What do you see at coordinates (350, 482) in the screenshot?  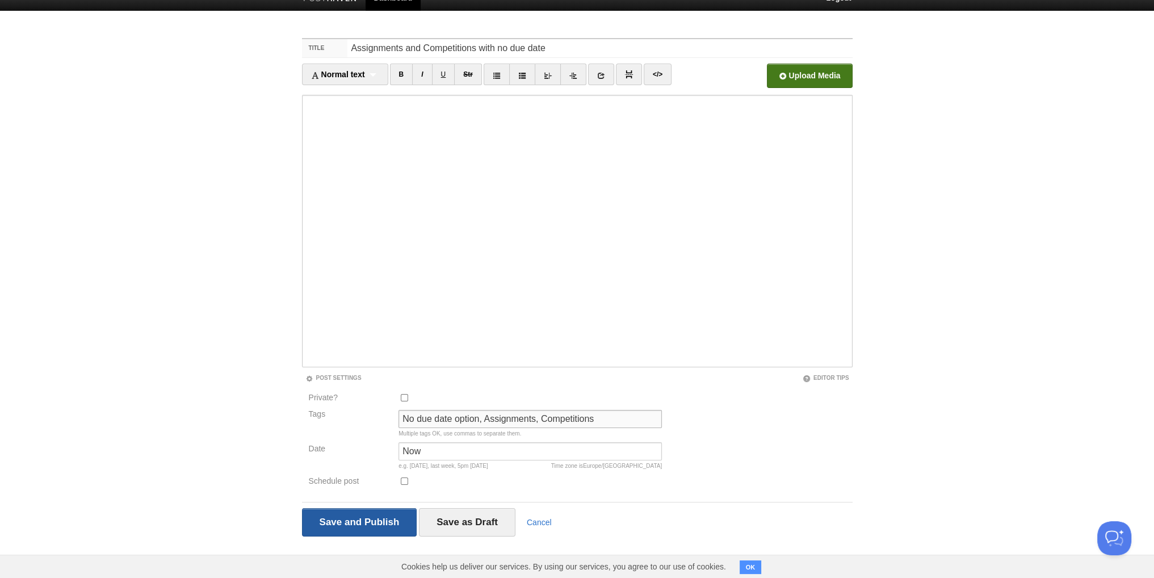 I see `label: Schedule post` at bounding box center [350, 482].